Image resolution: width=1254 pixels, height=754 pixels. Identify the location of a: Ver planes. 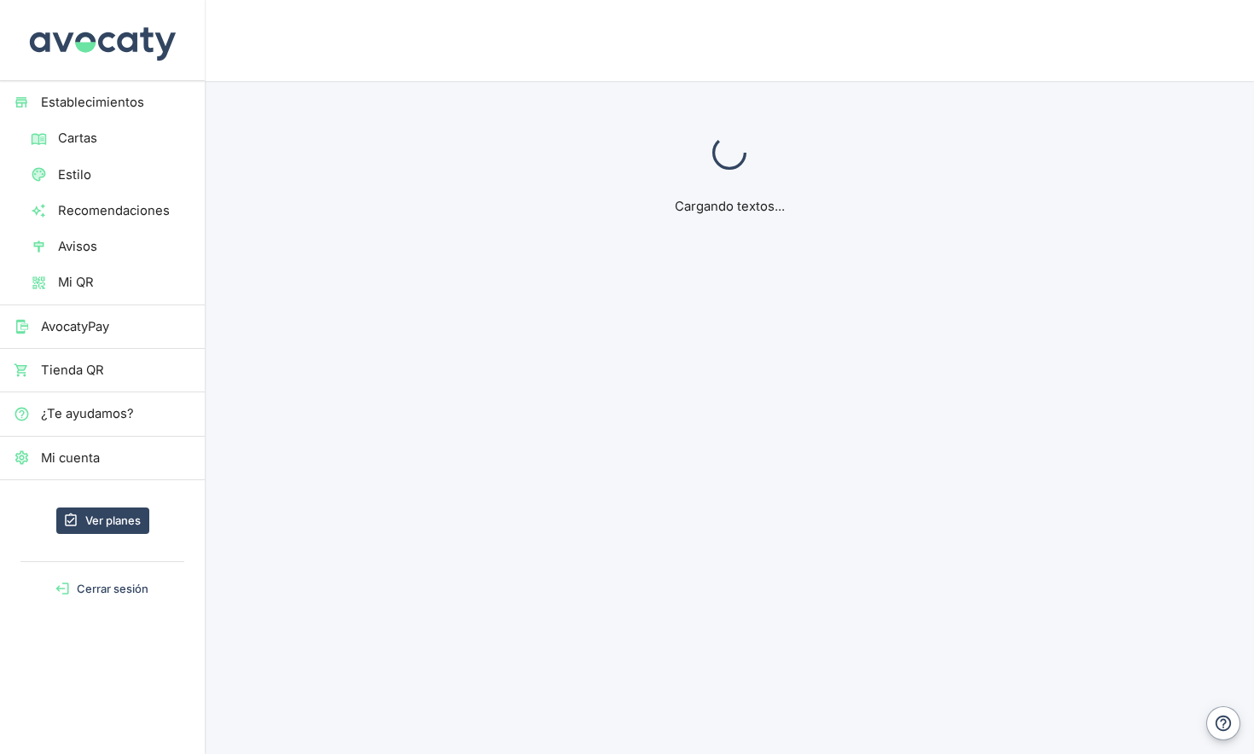
(102, 520).